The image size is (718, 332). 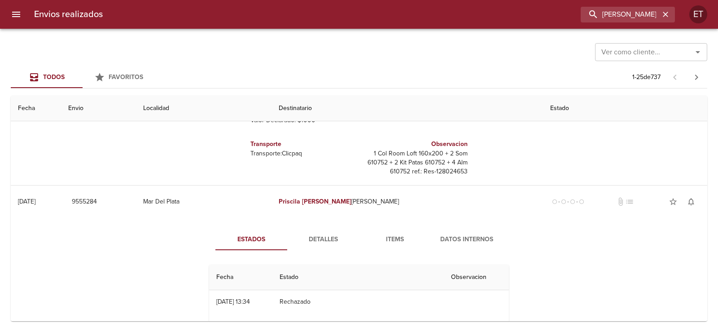 What do you see at coordinates (646, 77) in the screenshot?
I see `p: 1 - 25 de 737` at bounding box center [646, 77].